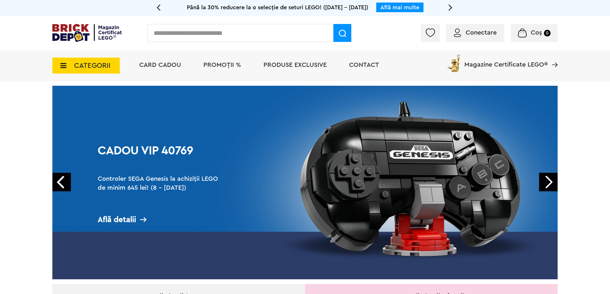 The height and width of the screenshot is (294, 610). What do you see at coordinates (548, 182) in the screenshot?
I see `a: Next` at bounding box center [548, 182].